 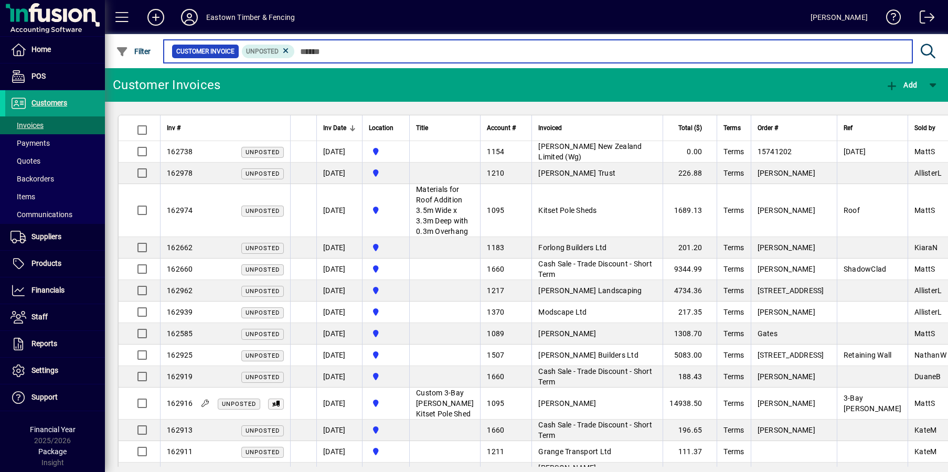 I want to click on td: 188.43, so click(x=690, y=377).